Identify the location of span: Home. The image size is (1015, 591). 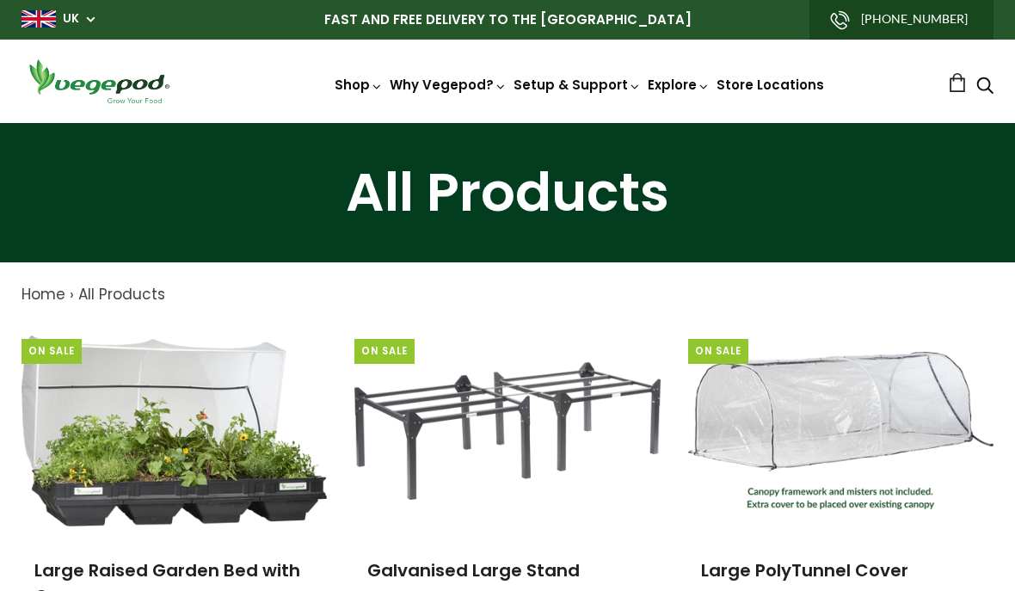
(43, 294).